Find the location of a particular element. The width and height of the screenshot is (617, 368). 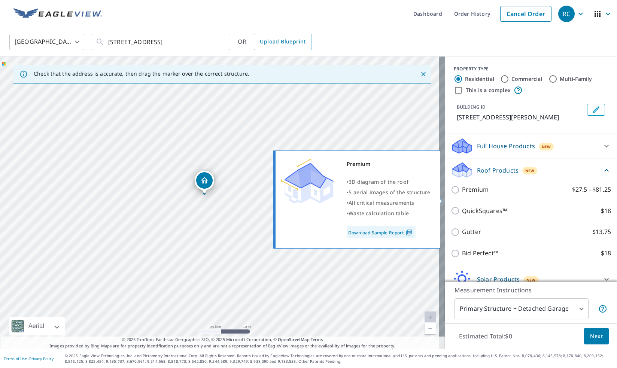

a: Current Level 20, Zoom In Disabled is located at coordinates (430, 317).